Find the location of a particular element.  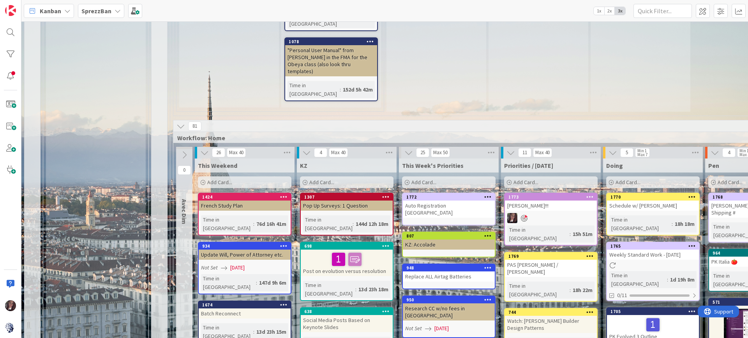

div: 1674 is located at coordinates (246, 305).